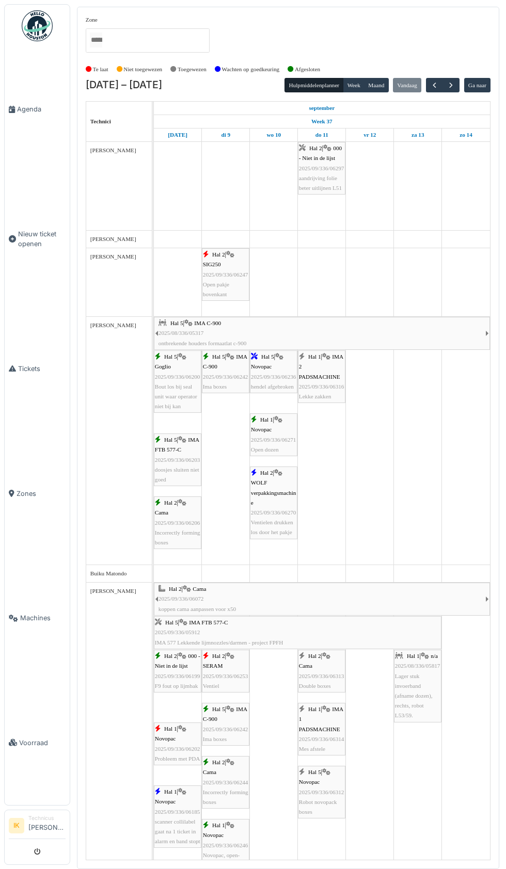 Image resolution: width=506 pixels, height=869 pixels. What do you see at coordinates (101, 121) in the screenshot?
I see `span: Technici` at bounding box center [101, 121].